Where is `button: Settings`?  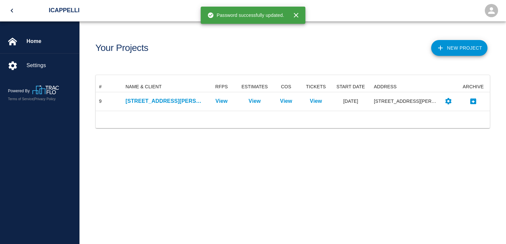
button: Settings is located at coordinates (448, 101).